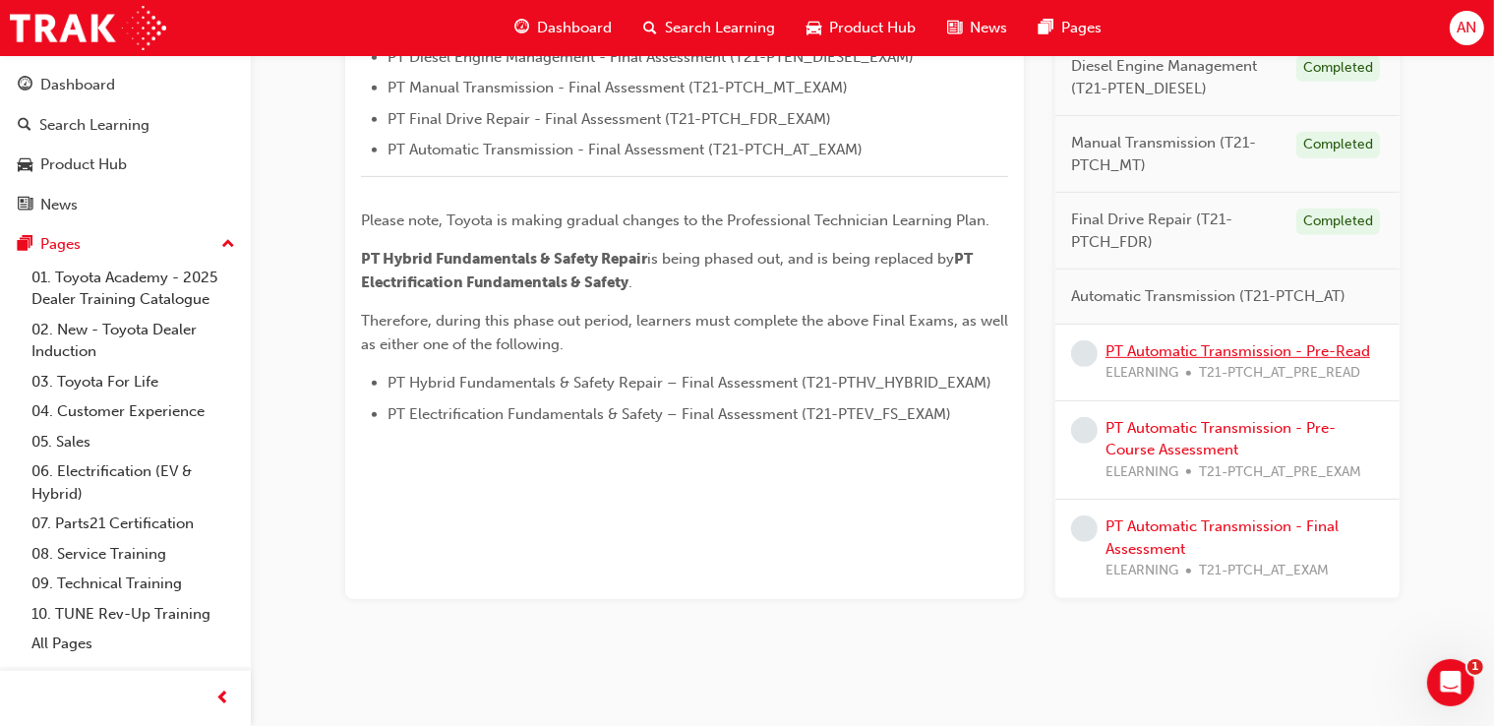  I want to click on span: PT Electrification Fundamentals & Safety – Final Assessment (T21-PTEV_FS_EXAM), so click(669, 414).